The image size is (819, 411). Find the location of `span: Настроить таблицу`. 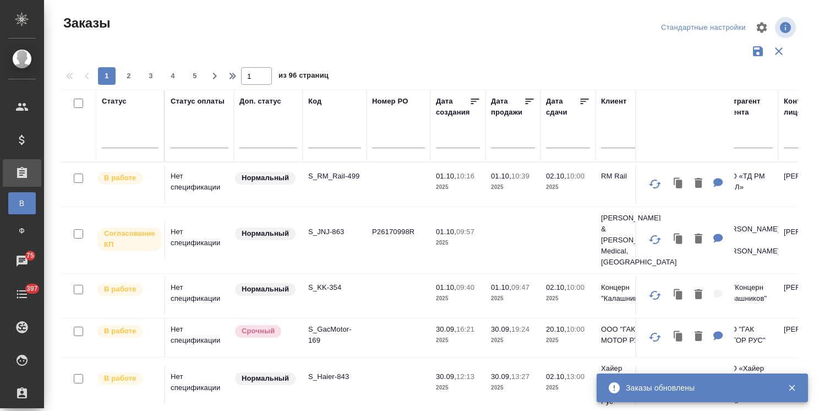

span: Настроить таблицу is located at coordinates (762, 28).